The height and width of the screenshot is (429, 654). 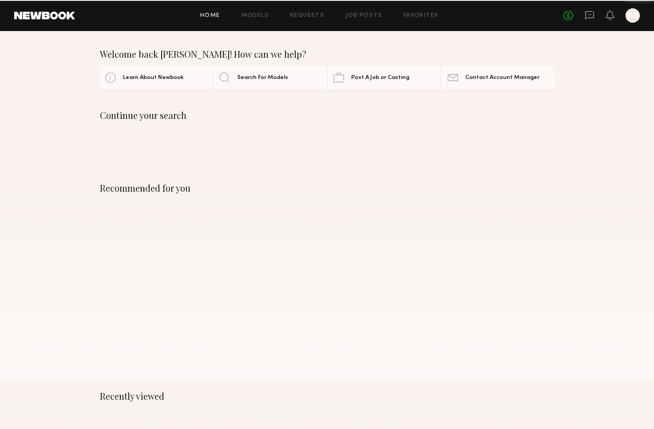 What do you see at coordinates (255, 16) in the screenshot?
I see `a: Models` at bounding box center [255, 16].